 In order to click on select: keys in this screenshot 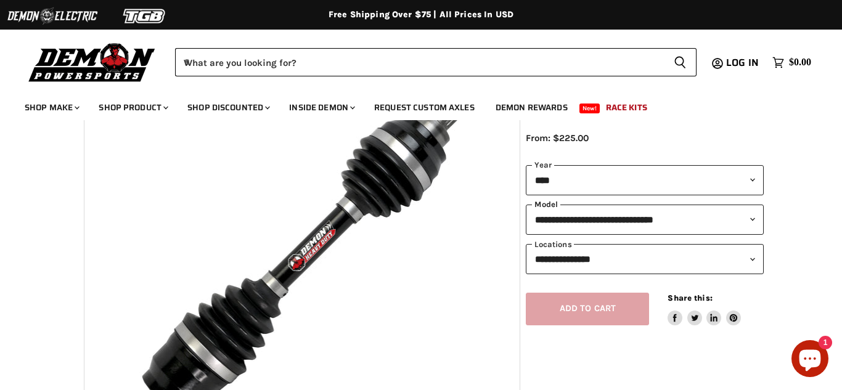, I will do `click(645, 259)`.